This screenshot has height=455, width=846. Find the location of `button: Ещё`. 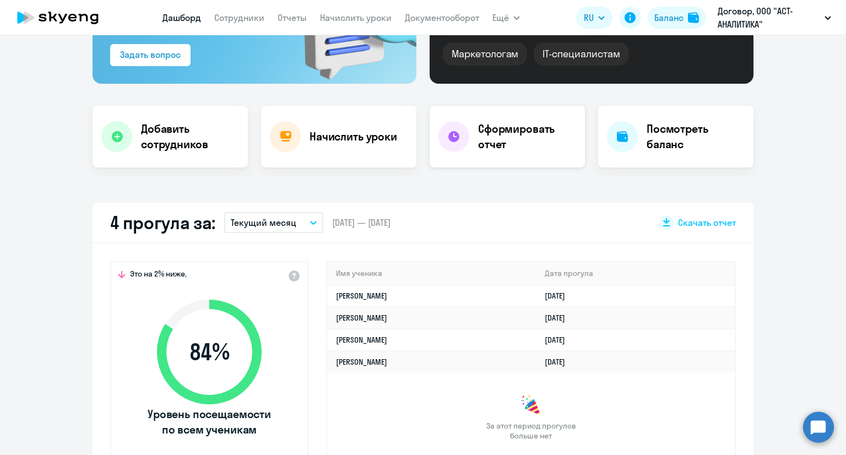

button: Ещё is located at coordinates (506, 18).